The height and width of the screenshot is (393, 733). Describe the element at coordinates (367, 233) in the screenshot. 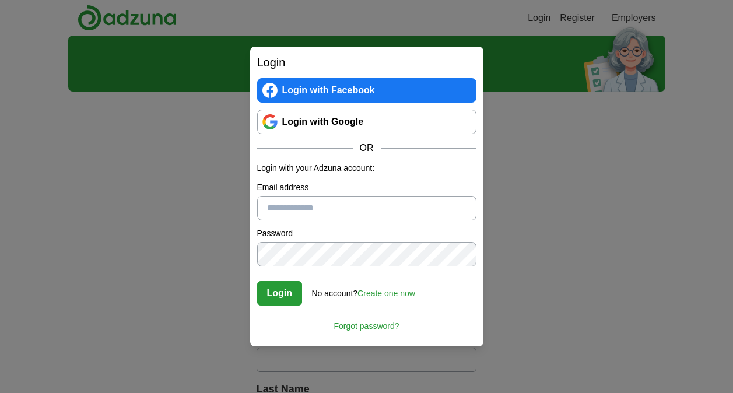

I see `label: Password` at that location.